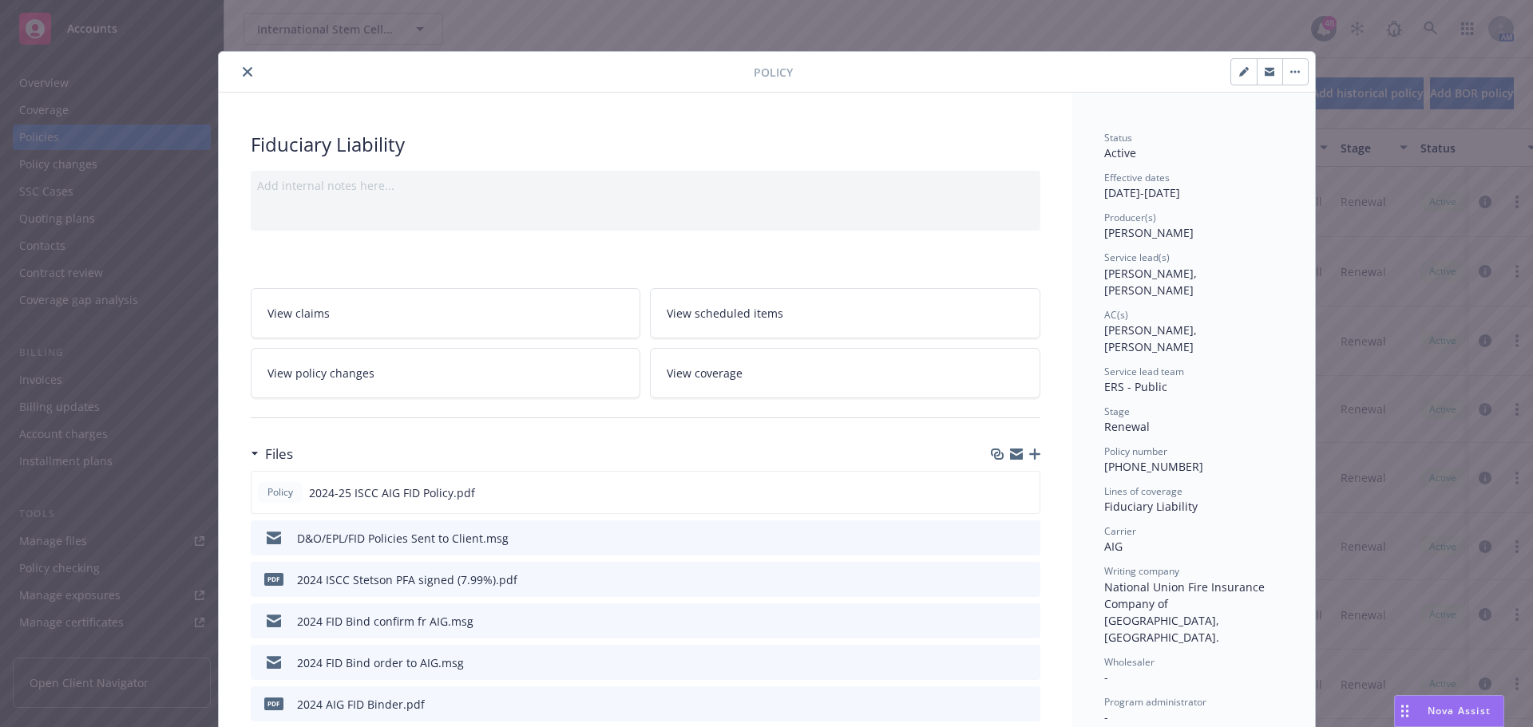 This screenshot has height=727, width=1533. Describe the element at coordinates (1116, 315) in the screenshot. I see `span: AC(s)` at that location.